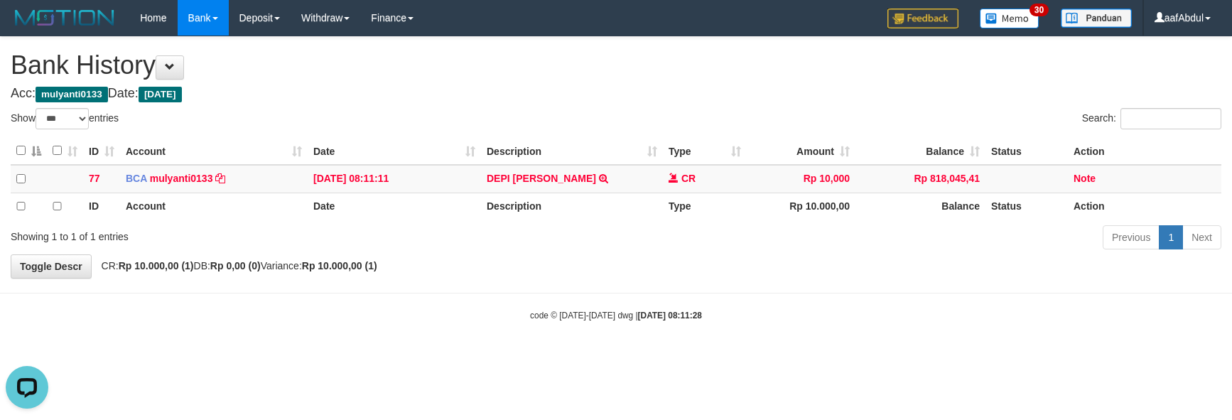  Describe the element at coordinates (257, 234) in the screenshot. I see `div: Showing 1 to 1 of 1 entries` at that location.